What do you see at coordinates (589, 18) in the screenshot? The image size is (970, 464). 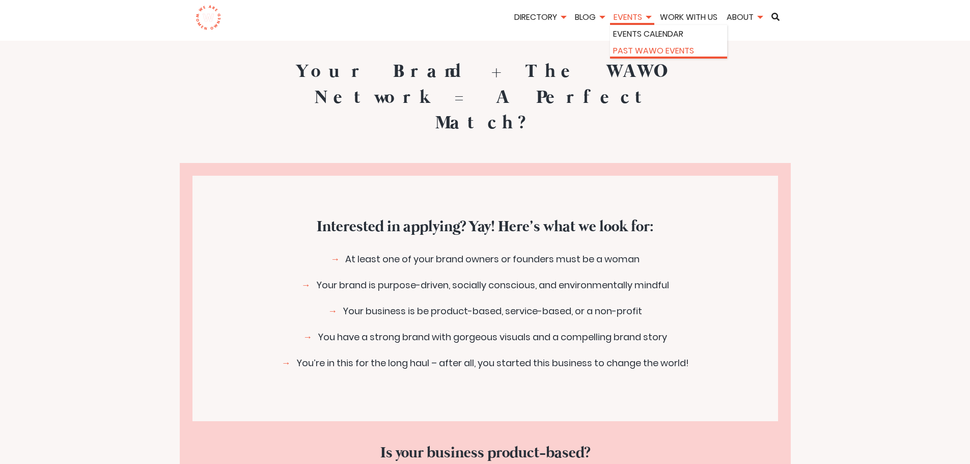 I see `li: Blog` at bounding box center [589, 18].